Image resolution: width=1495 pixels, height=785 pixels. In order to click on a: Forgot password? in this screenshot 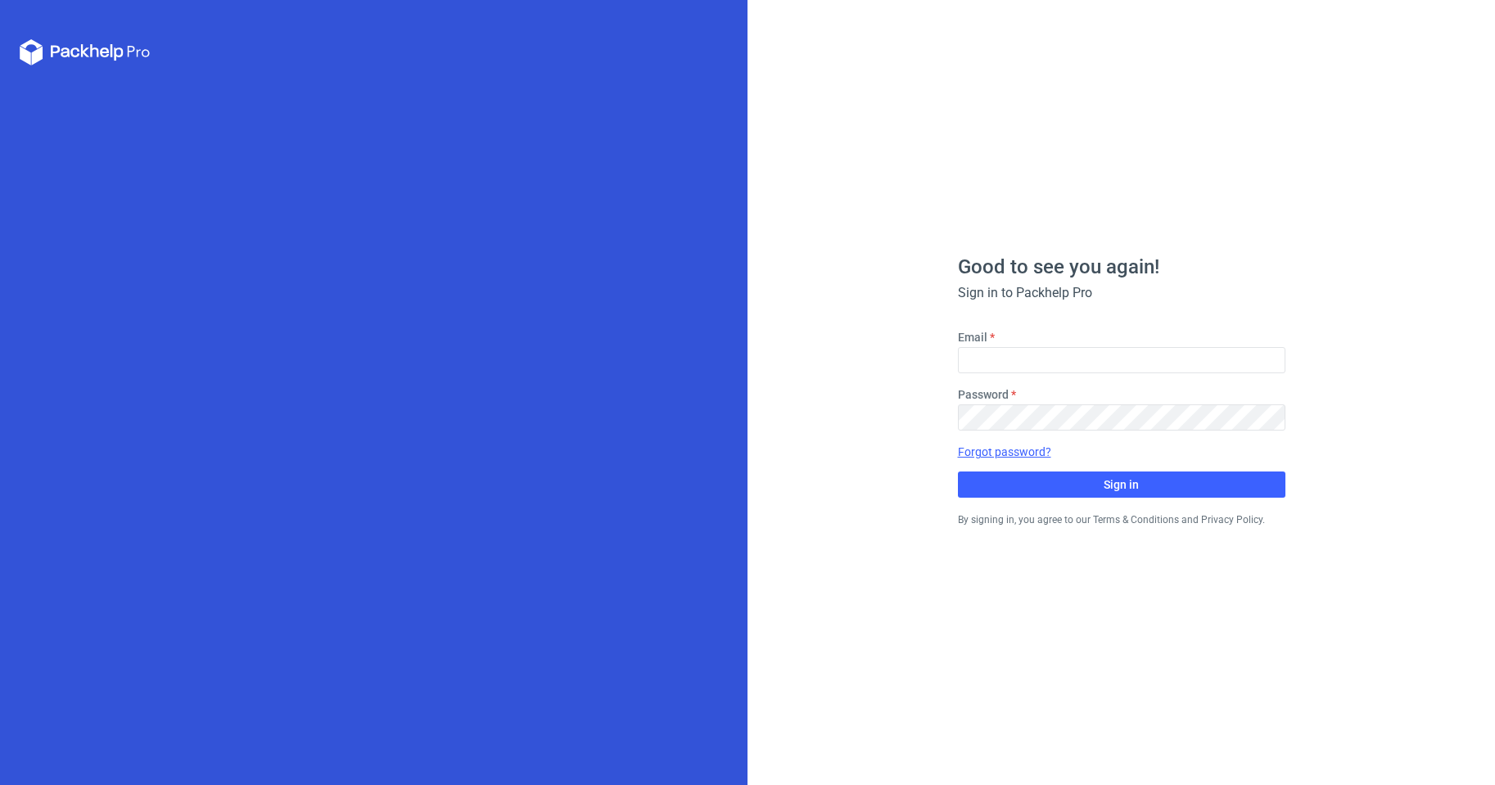, I will do `click(1005, 452)`.